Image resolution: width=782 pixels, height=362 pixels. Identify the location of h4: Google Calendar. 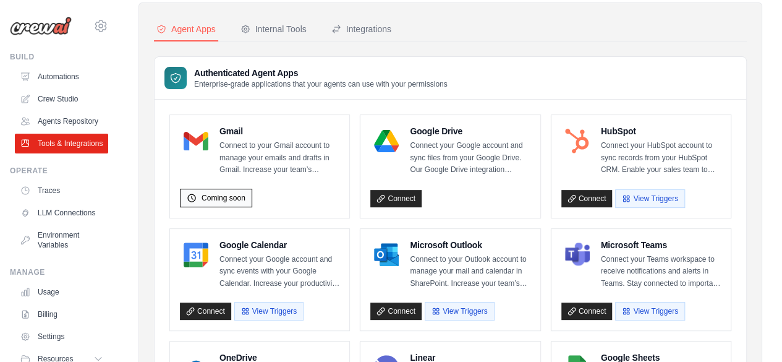
(279, 245).